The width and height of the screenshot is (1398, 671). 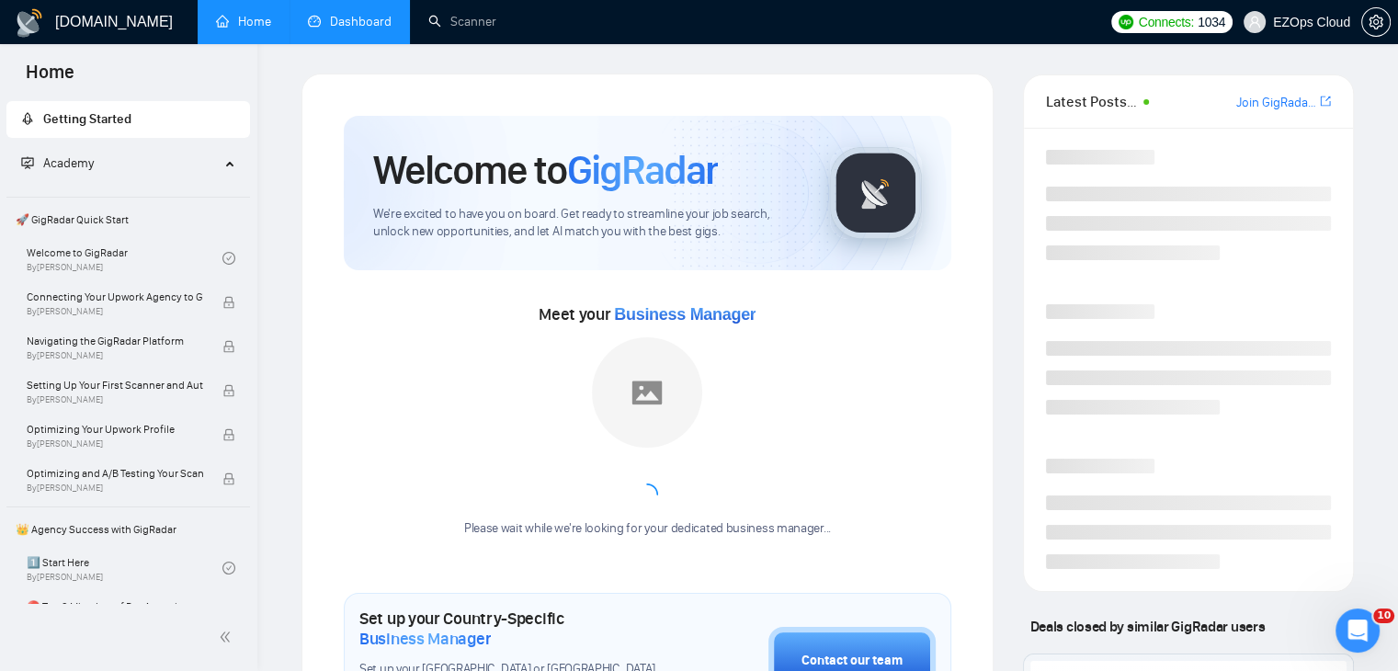 What do you see at coordinates (115, 607) in the screenshot?
I see `span: ⛔ Top 3 Mistakes of Pro Agencies` at bounding box center [115, 607].